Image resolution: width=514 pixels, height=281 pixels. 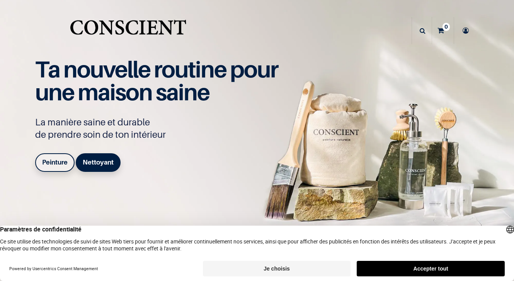 What do you see at coordinates (128, 31) in the screenshot?
I see `span: Logo of Conscient` at bounding box center [128, 31].